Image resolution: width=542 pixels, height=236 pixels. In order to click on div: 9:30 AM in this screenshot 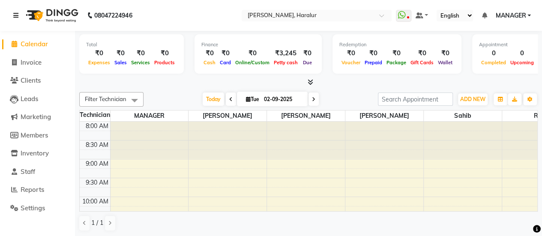, I will do `click(97, 182)`.